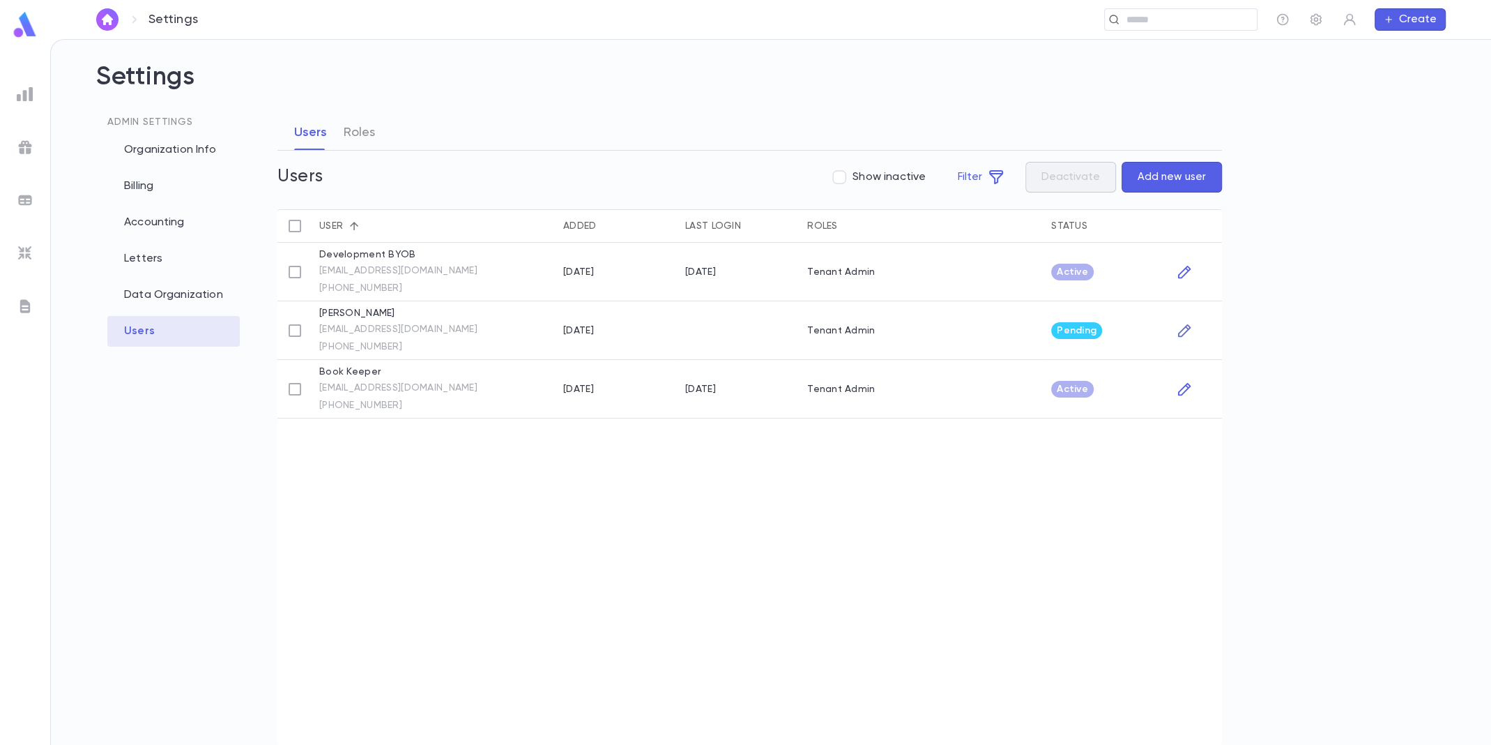  What do you see at coordinates (107, 20) in the screenshot?
I see `img: home_white.a664292cf8c1dea59945f0da9f25487c.svg` at bounding box center [107, 20].